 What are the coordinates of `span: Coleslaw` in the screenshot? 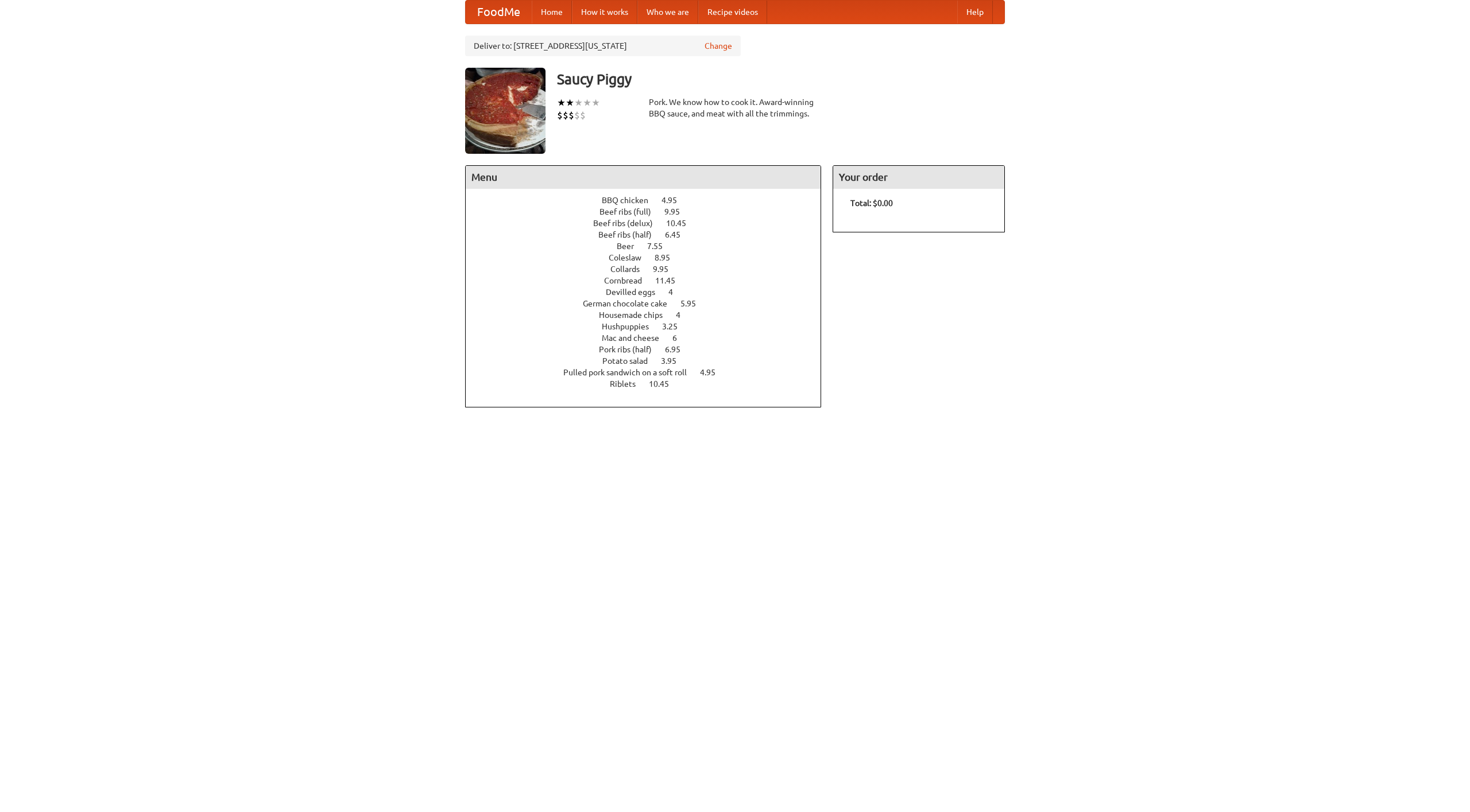 It's located at (631, 258).